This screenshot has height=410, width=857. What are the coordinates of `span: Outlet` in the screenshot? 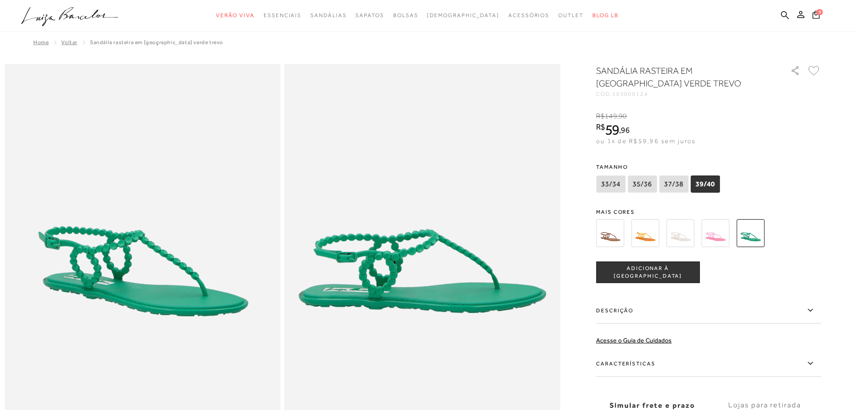 It's located at (571, 15).